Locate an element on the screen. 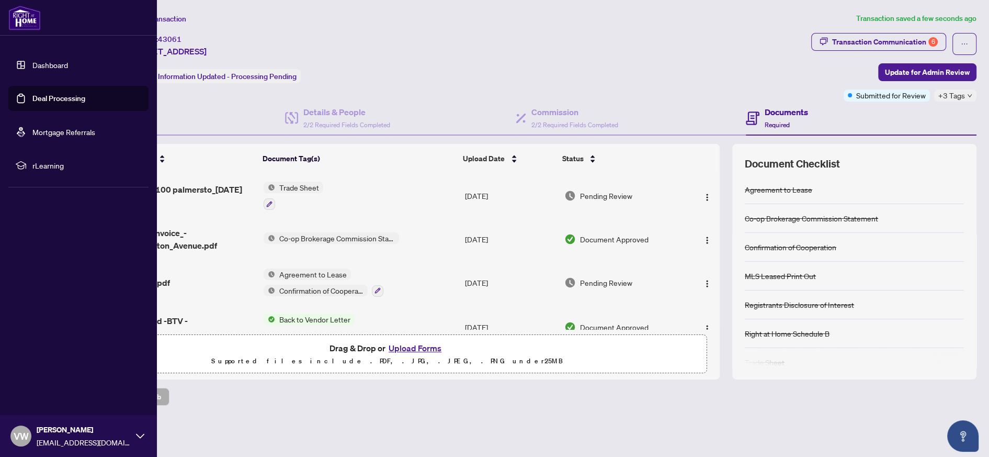  span: Co-op Brokerage Commission Statement is located at coordinates (337, 238).